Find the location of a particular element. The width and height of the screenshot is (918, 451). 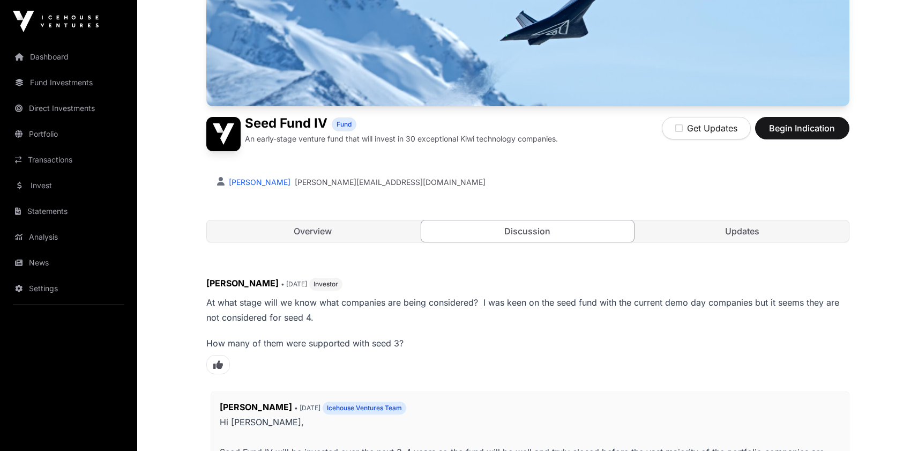

a: News is located at coordinates (69, 262).